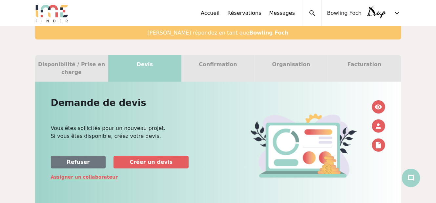 This screenshot has width=436, height=203. What do you see at coordinates (84, 177) in the screenshot?
I see `b: Assigner un collaborateur` at bounding box center [84, 177].